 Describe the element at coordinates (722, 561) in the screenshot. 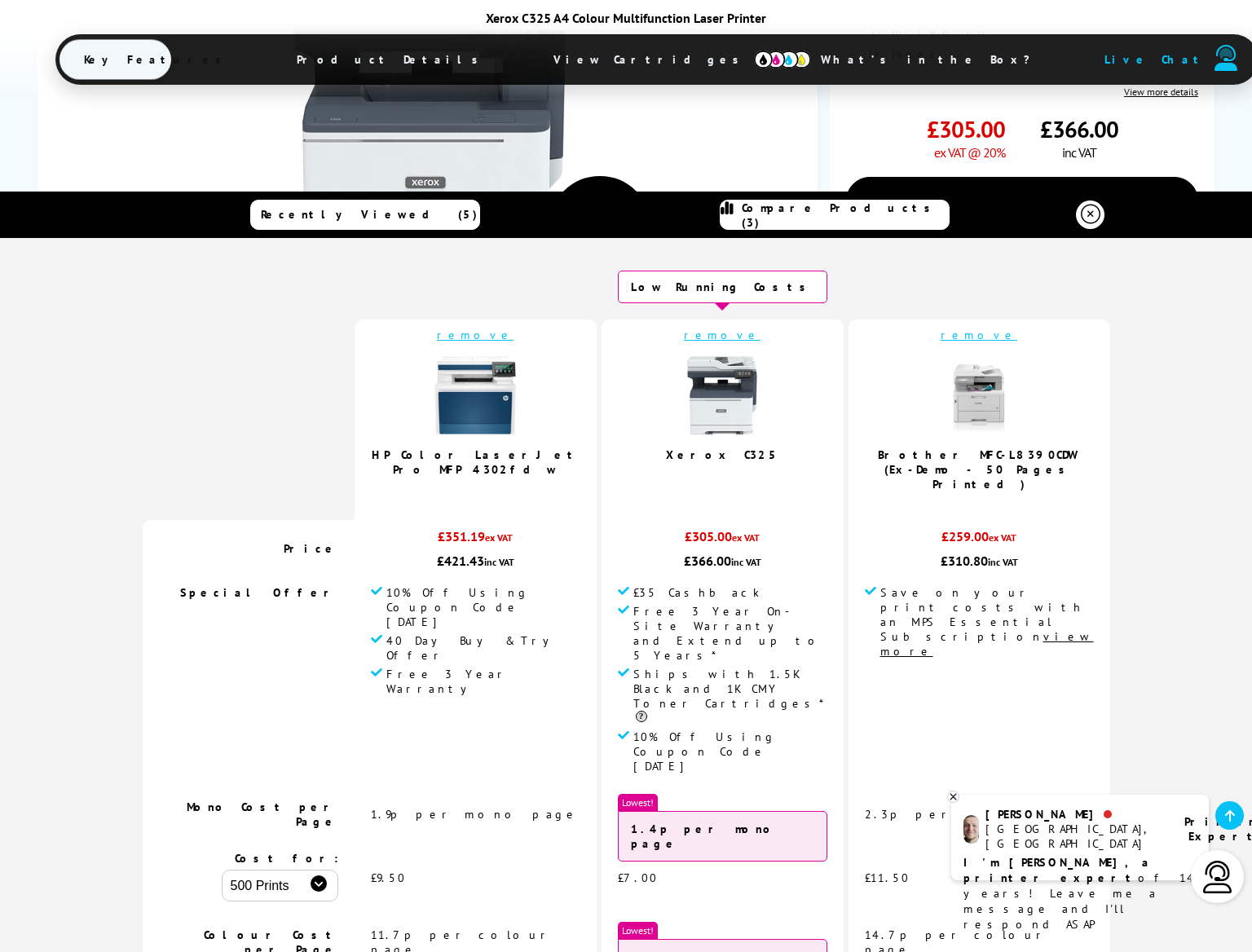

I see `div: £366.00` at that location.